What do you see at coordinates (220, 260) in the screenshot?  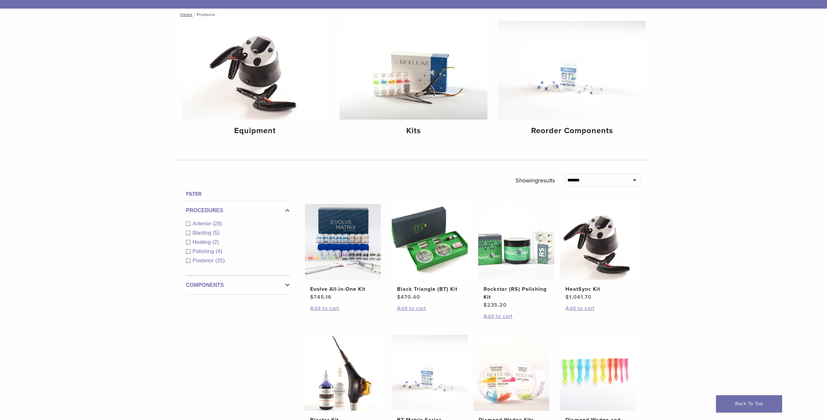 I see `span: (25)` at bounding box center [220, 260].